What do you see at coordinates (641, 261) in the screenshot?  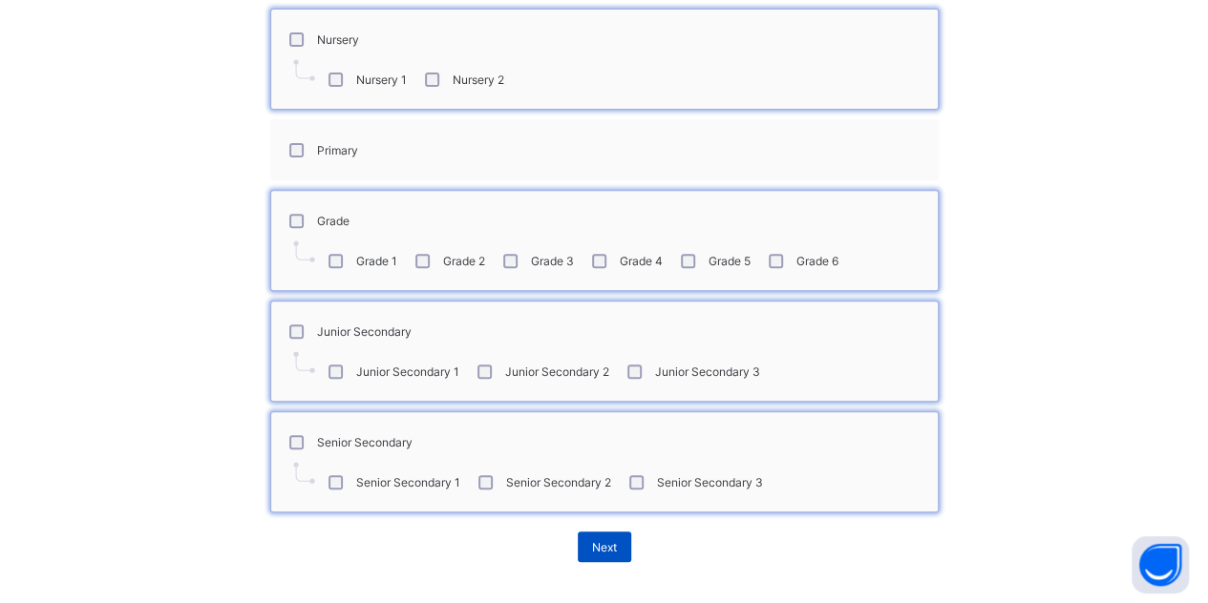 I see `label: Grade 4` at bounding box center [641, 261].